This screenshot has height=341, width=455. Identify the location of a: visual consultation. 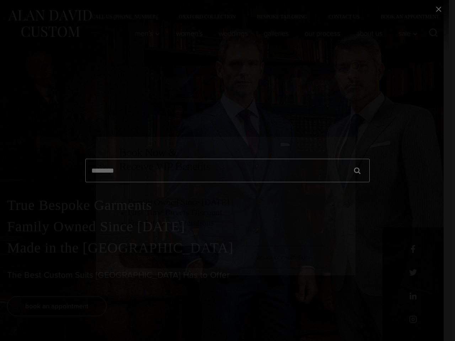
(283, 257).